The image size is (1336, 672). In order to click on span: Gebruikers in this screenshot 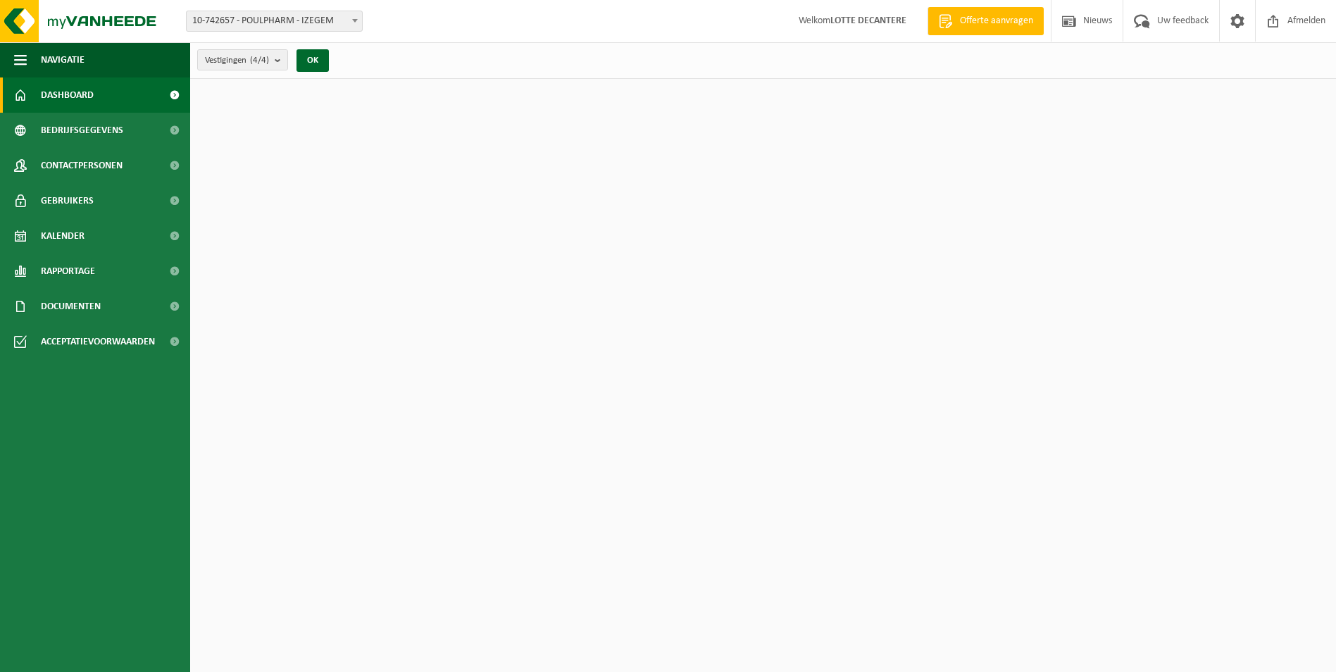, I will do `click(67, 201)`.